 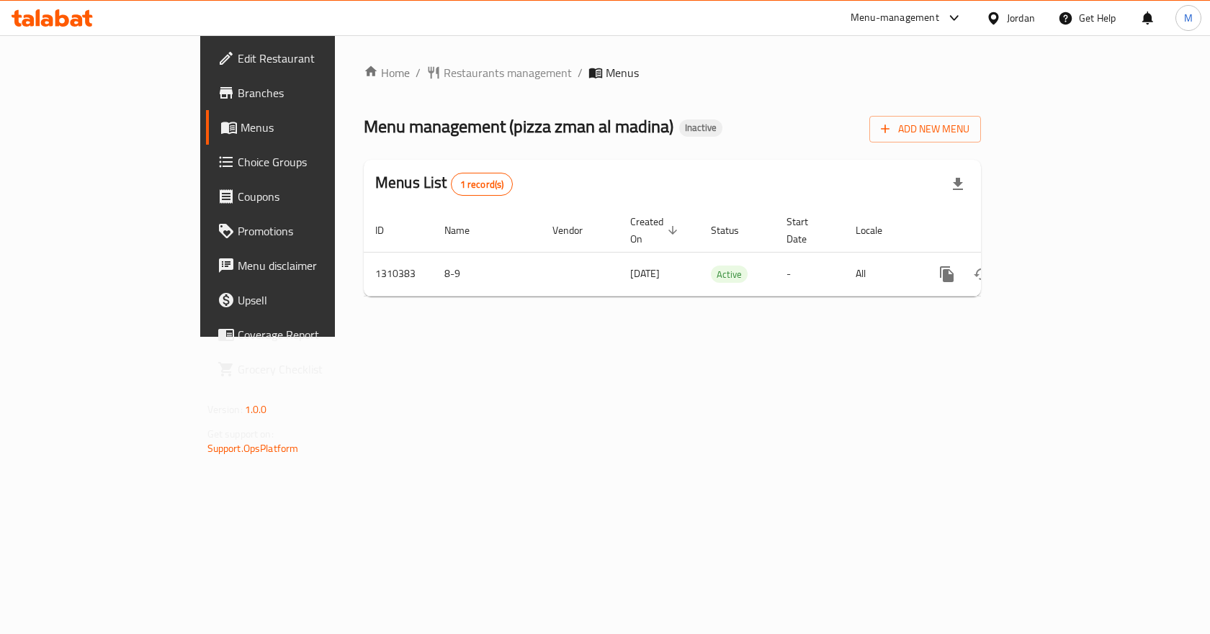 What do you see at coordinates (314, 93) in the screenshot?
I see `span: Branches` at bounding box center [314, 93].